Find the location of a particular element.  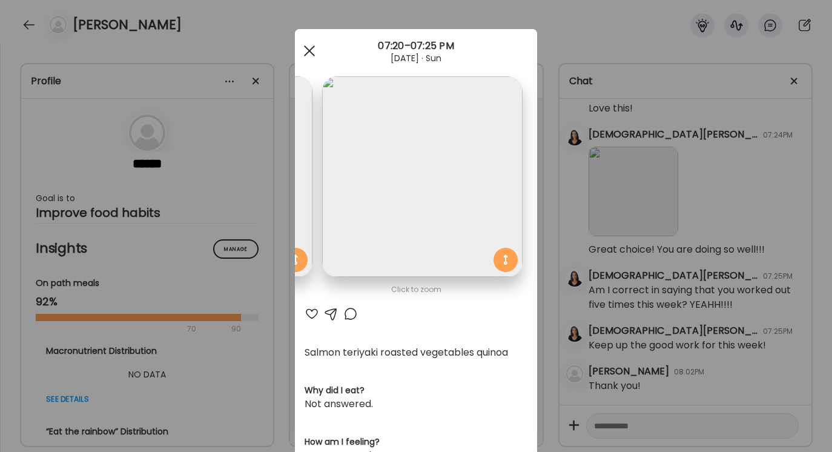

div: 07:20–07:25 PM is located at coordinates (416, 46).